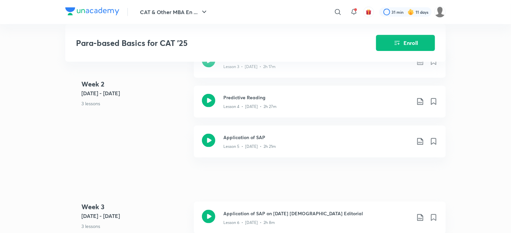 Image resolution: width=511 pixels, height=233 pixels. Describe the element at coordinates (92, 12) in the screenshot. I see `a: Company Logo` at that location.